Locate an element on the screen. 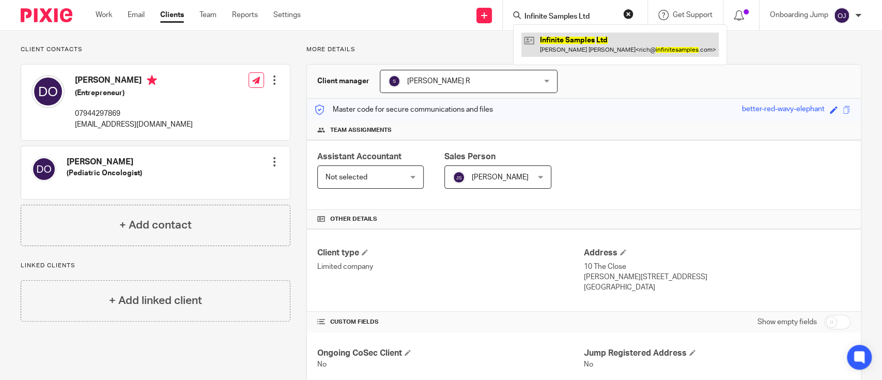 The image size is (882, 380). a: Settings is located at coordinates (287, 15).